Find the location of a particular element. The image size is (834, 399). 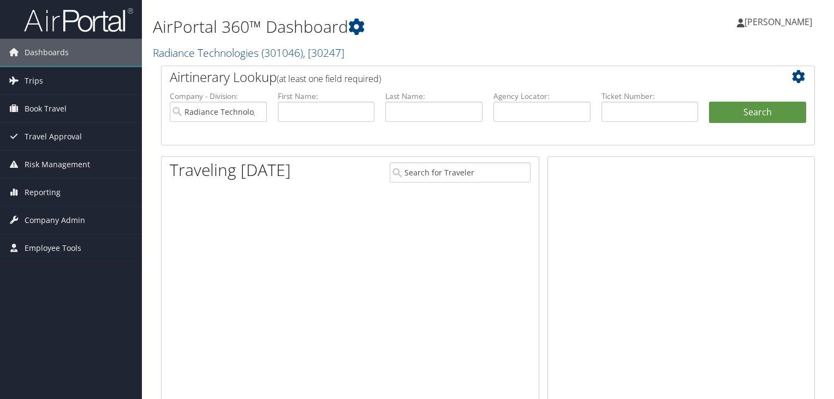

span: , [ 30247 ] is located at coordinates (324, 52).